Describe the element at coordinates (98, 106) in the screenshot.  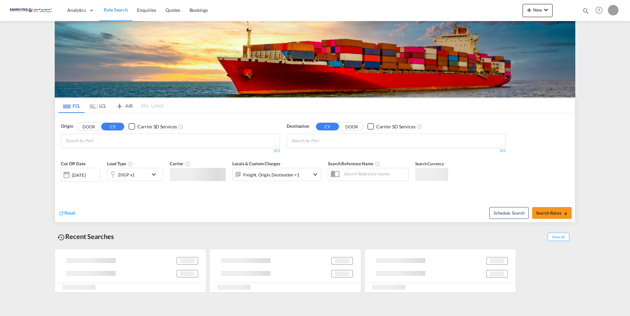
I see `md-tab-item: LCL` at that location.